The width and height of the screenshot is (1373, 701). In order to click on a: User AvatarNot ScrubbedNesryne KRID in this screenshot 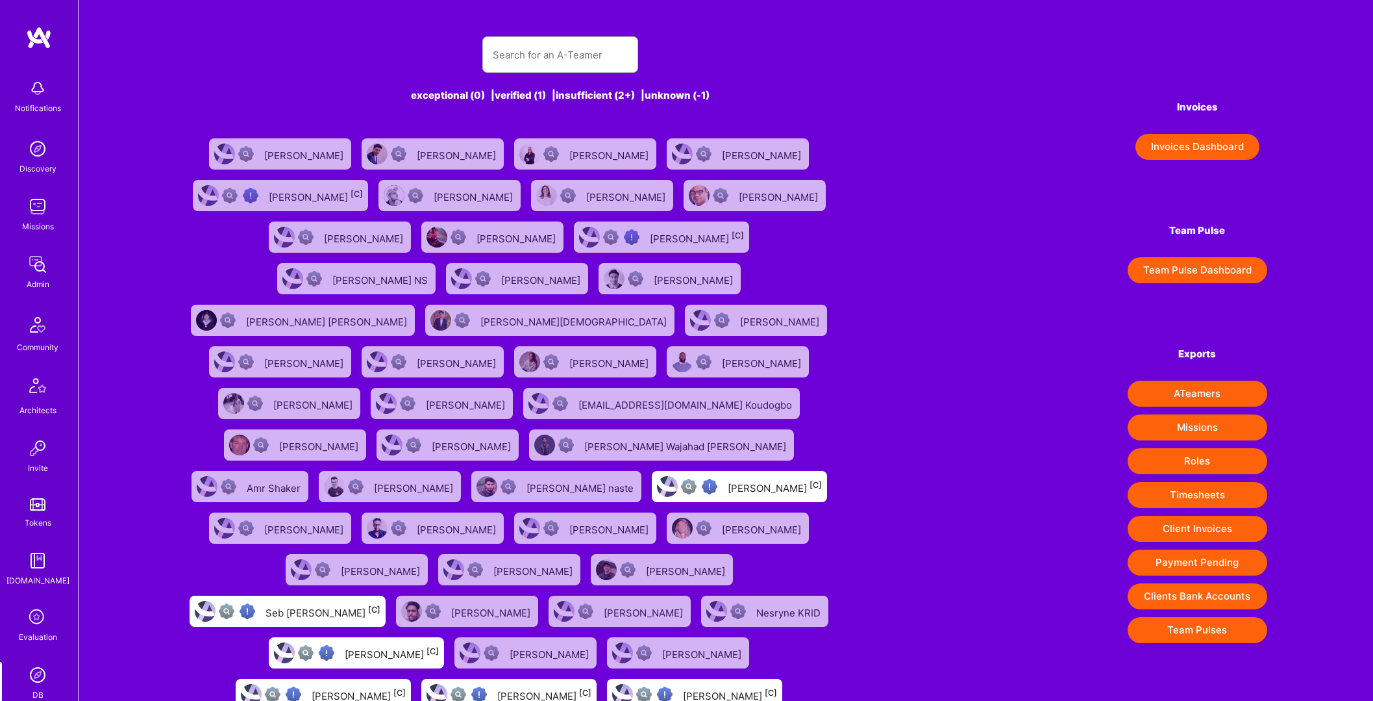, I will do `click(765, 611)`.